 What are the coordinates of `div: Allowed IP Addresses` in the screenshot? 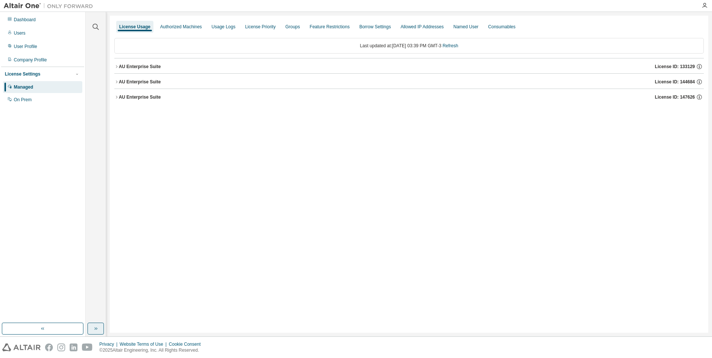 It's located at (422, 27).